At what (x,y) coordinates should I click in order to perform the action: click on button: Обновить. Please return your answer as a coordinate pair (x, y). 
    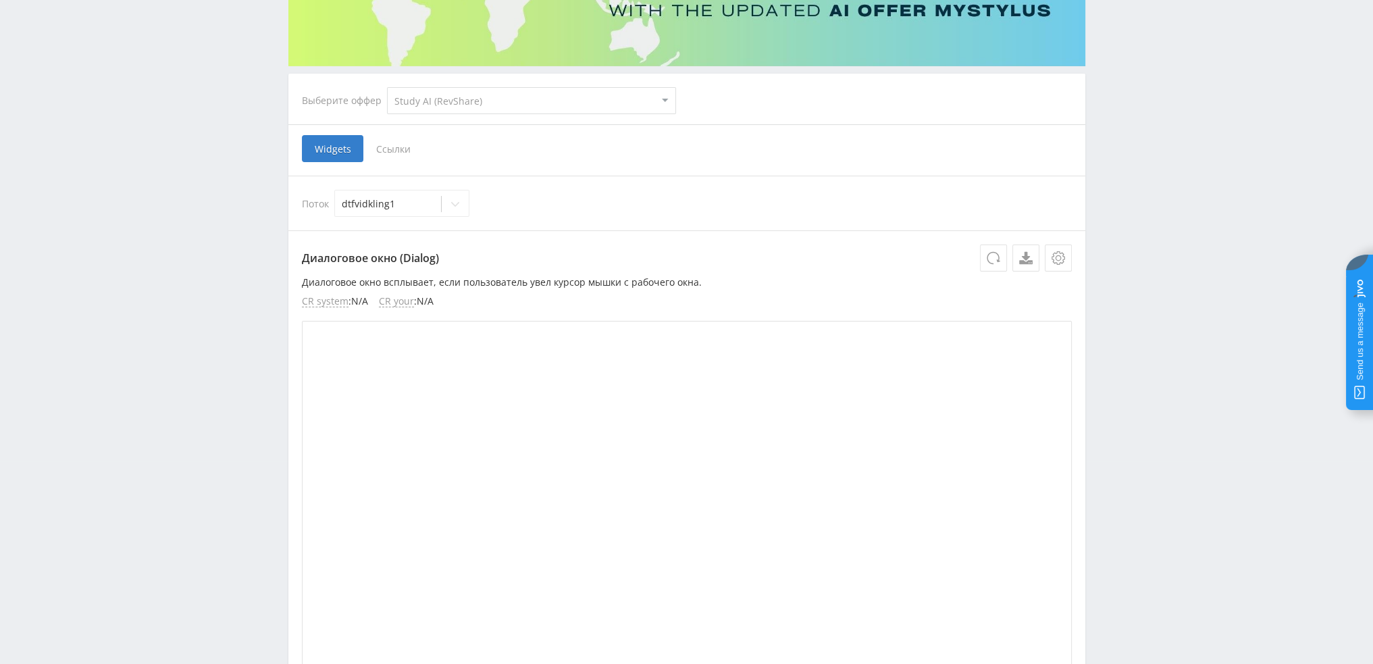
    Looking at the image, I should click on (994, 258).